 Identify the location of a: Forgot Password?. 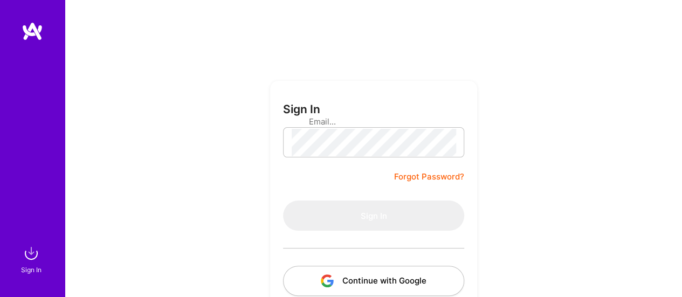
(429, 177).